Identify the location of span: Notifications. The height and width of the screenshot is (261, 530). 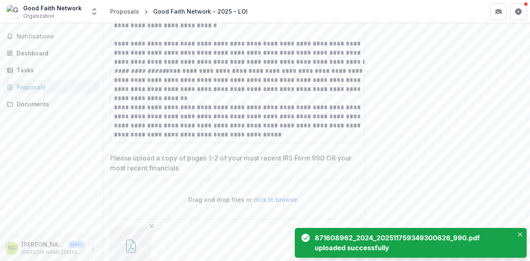
(56, 36).